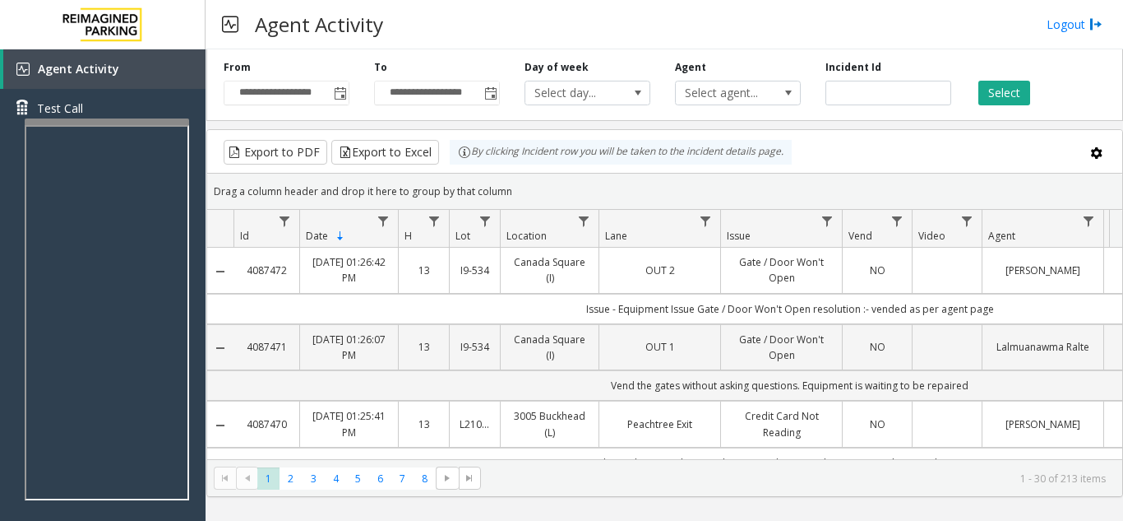  I want to click on span: Page 3, so click(313, 478).